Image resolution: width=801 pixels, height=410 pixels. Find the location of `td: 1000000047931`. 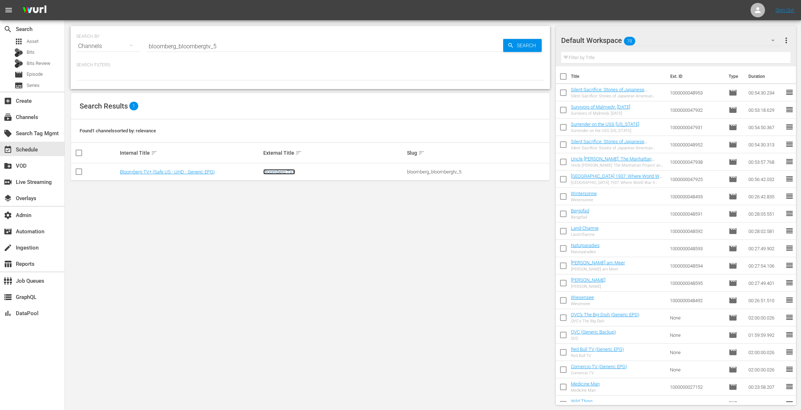

td: 1000000047931 is located at coordinates (697, 127).